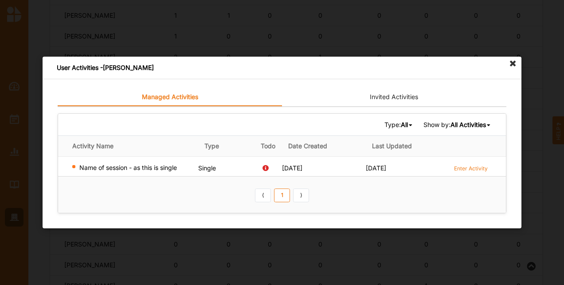  I want to click on th: Type, so click(226, 146).